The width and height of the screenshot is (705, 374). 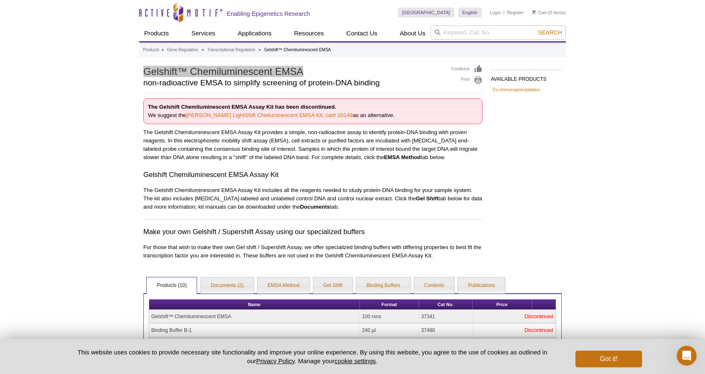 I want to click on a: Register, so click(x=515, y=12).